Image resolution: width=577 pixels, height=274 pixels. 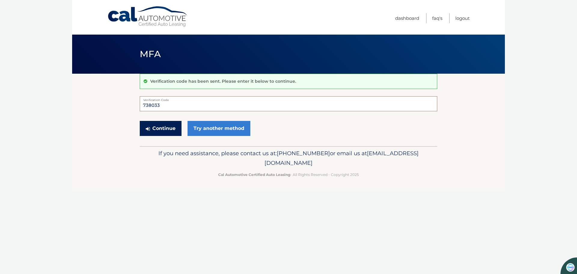 What do you see at coordinates (289, 174) in the screenshot?
I see `p: - All Rights Reserved - Copyright 2025` at bounding box center [289, 174].